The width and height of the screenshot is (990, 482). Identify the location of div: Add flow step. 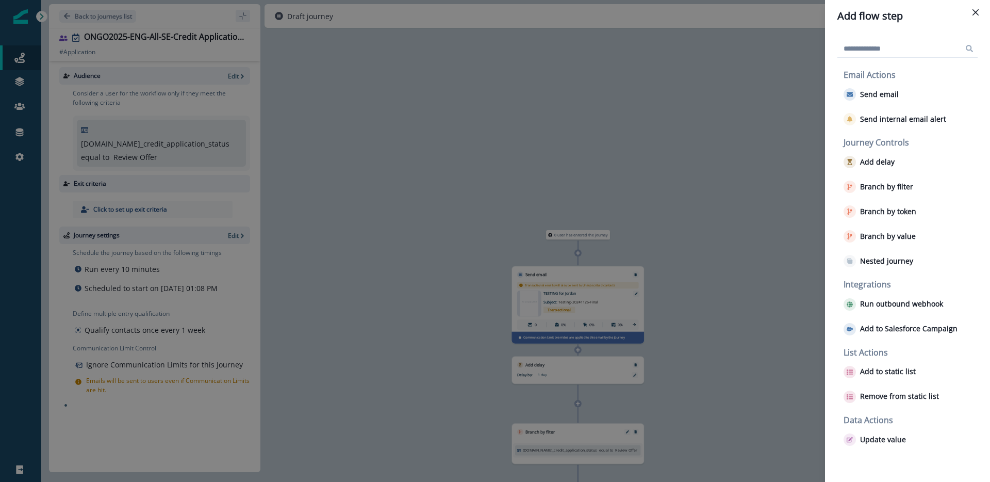
(907, 16).